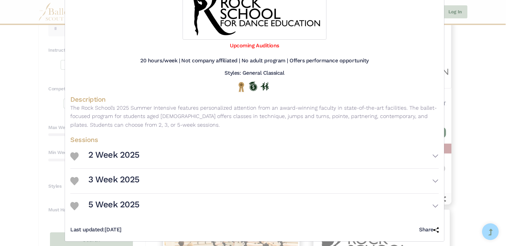  I want to click on button: 5 Week 2025, so click(264, 206).